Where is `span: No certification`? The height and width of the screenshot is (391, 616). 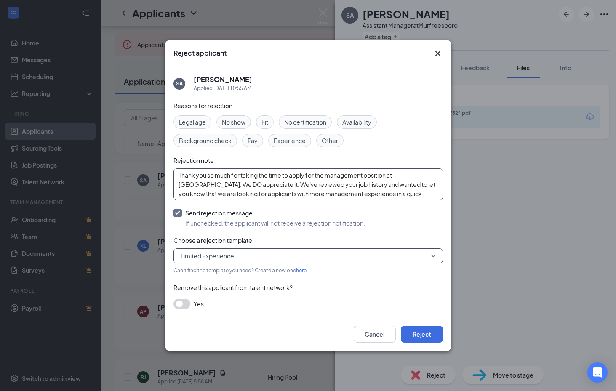
span: No certification is located at coordinates (305, 122).